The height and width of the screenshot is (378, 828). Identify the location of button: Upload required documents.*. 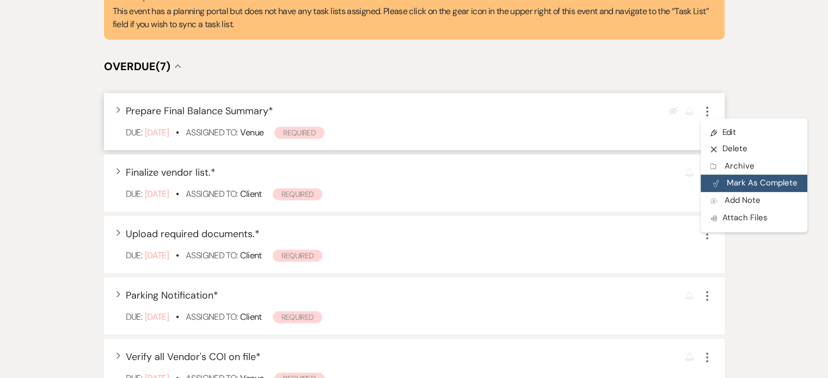
(193, 234).